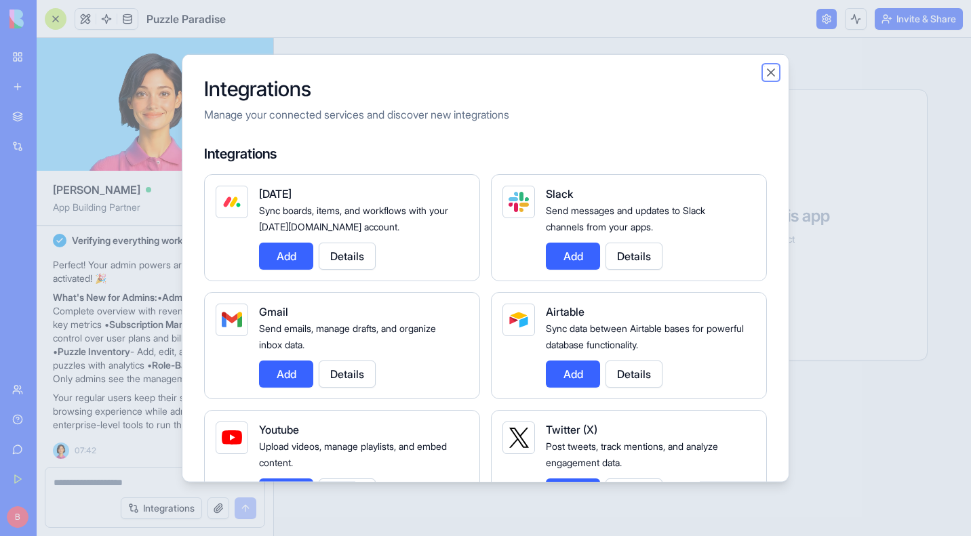 The height and width of the screenshot is (536, 971). Describe the element at coordinates (347, 336) in the screenshot. I see `span: Send emails, manage drafts, and organize inbox data.` at that location.